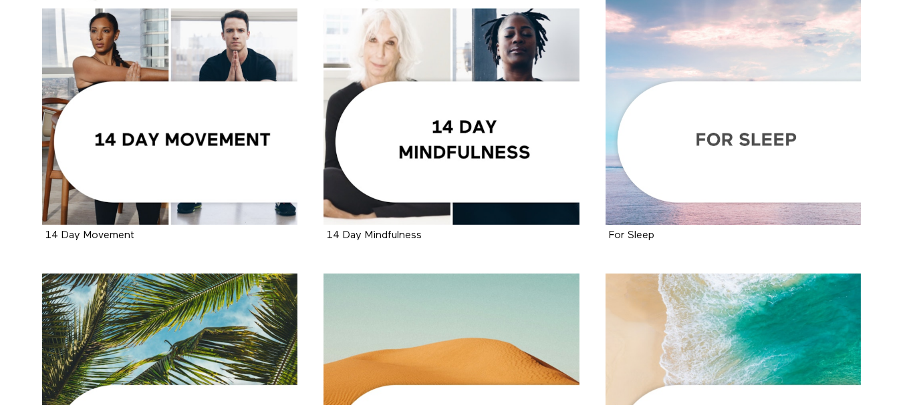 The image size is (903, 405). What do you see at coordinates (374, 235) in the screenshot?
I see `a: 14 Day Mindfulness` at bounding box center [374, 235].